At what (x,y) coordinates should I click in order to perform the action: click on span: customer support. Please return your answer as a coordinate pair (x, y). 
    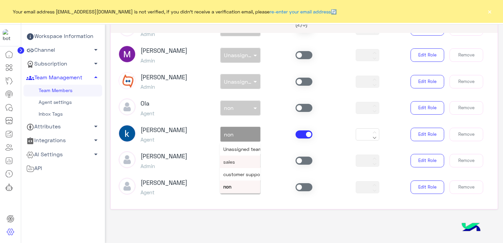
    Looking at the image, I should click on (243, 174).